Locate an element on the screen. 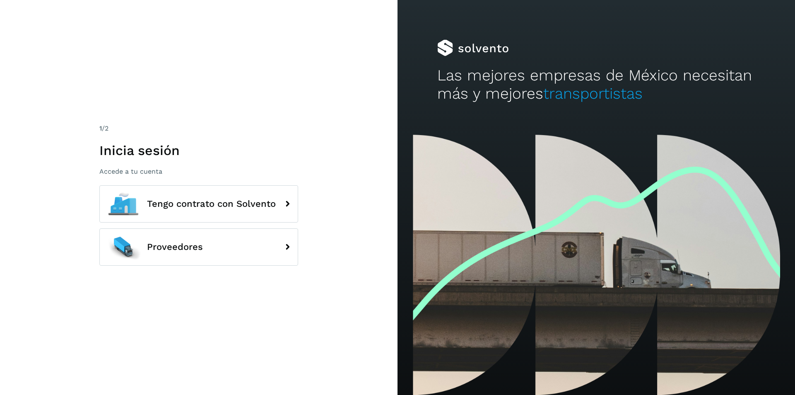  span: Tengo contrato con Solvento is located at coordinates (211, 204).